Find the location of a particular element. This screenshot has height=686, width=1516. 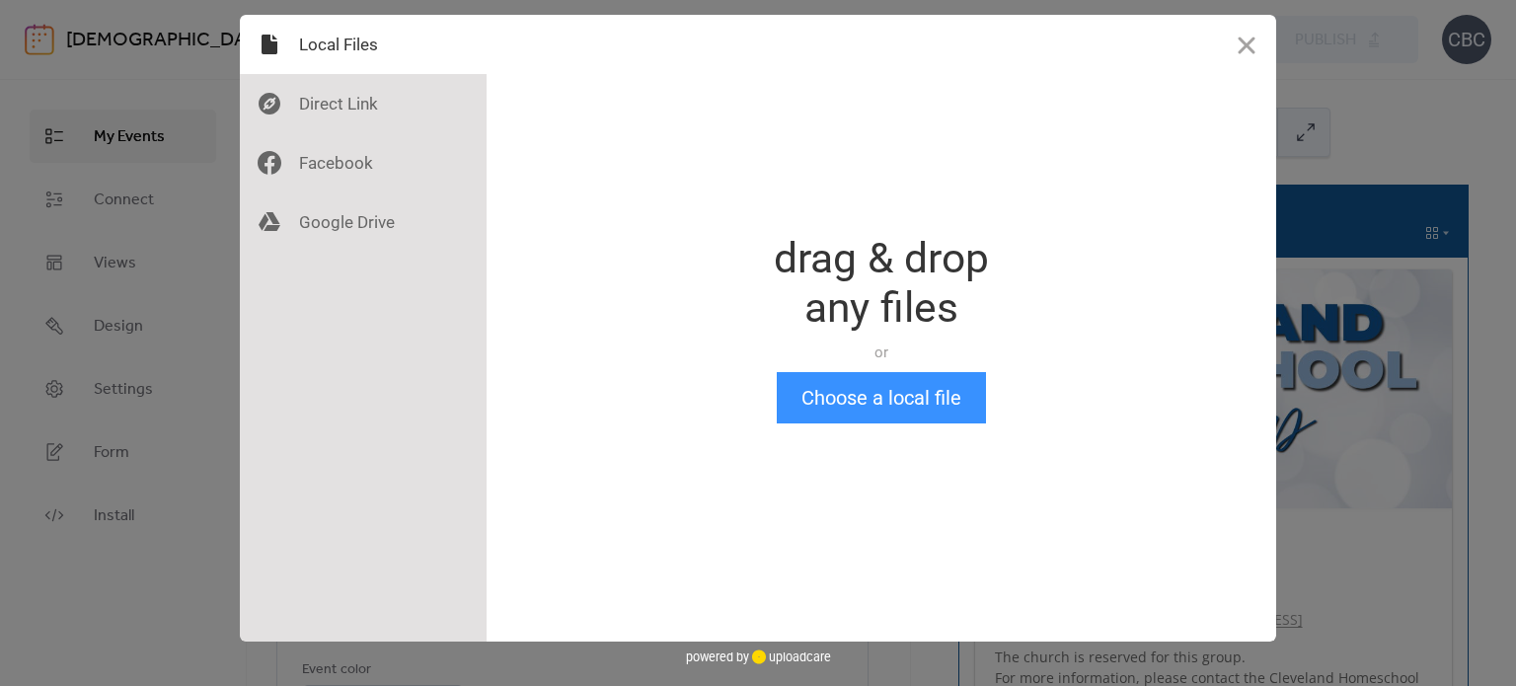

div: Google Drive is located at coordinates (363, 222).